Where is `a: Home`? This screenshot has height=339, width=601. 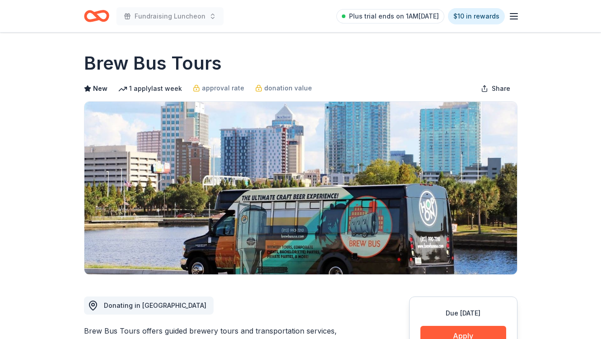
a: Home is located at coordinates (97, 16).